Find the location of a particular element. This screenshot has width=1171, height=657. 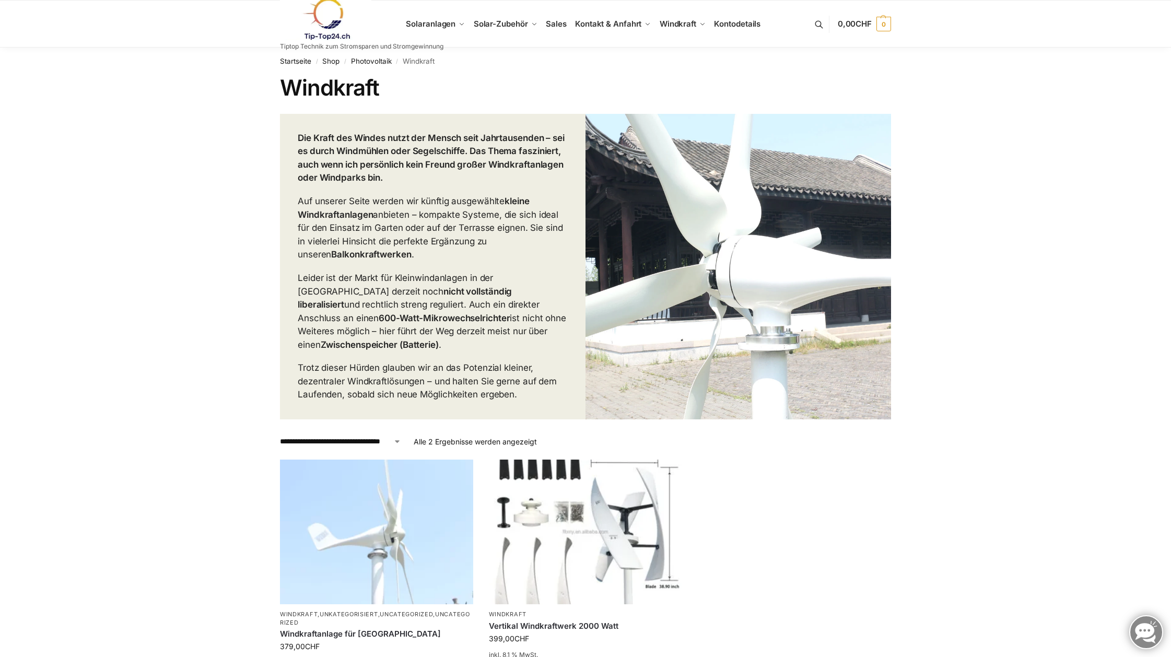

nav: Breadcrumb is located at coordinates (586, 61).